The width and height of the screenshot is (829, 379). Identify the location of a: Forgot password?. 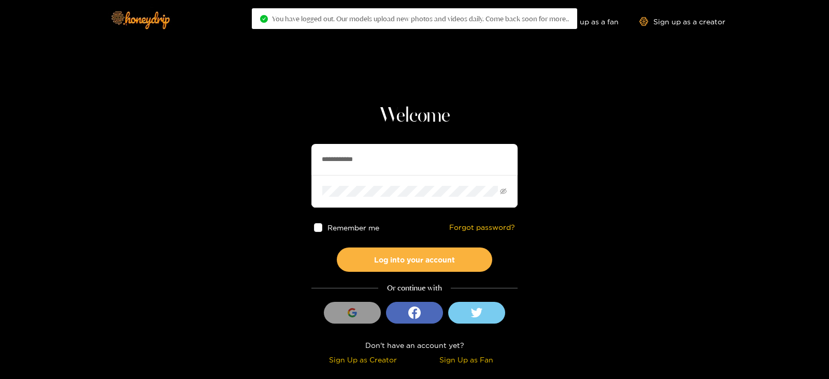
(482, 227).